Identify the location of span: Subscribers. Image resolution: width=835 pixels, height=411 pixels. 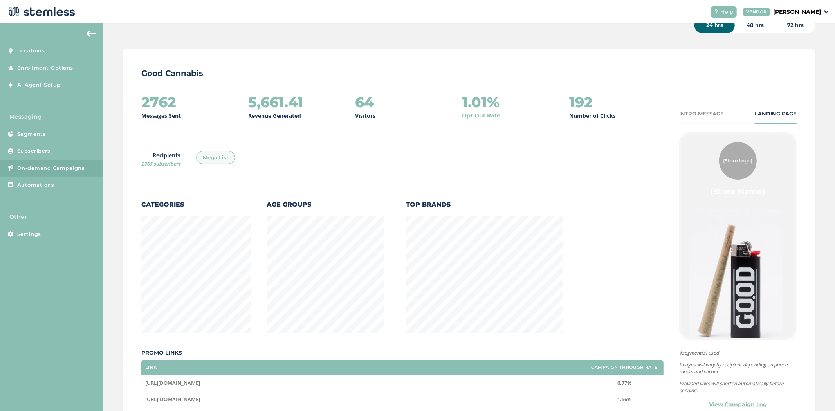
(34, 151).